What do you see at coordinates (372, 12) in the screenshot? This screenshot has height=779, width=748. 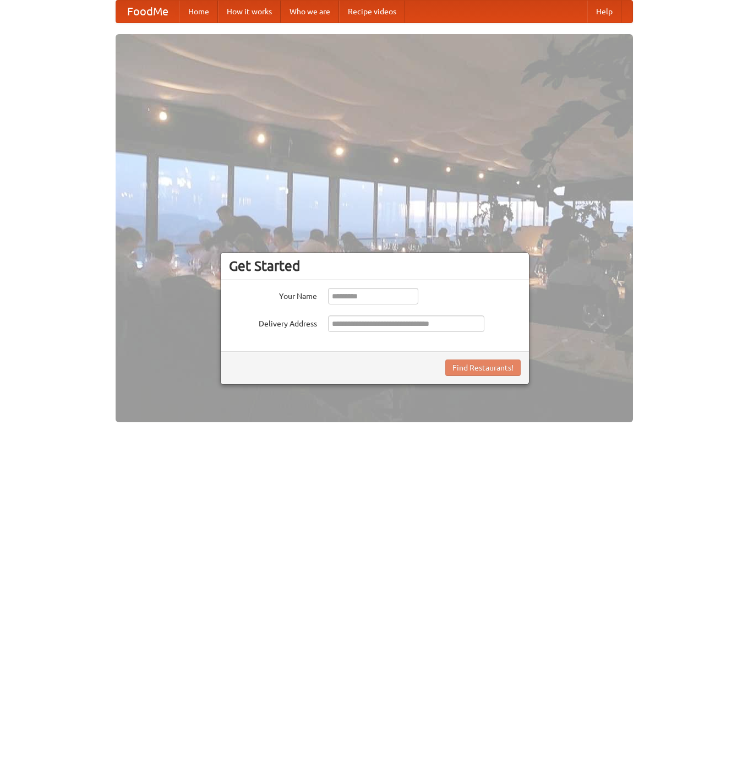 I see `a: Recipe videos` at bounding box center [372, 12].